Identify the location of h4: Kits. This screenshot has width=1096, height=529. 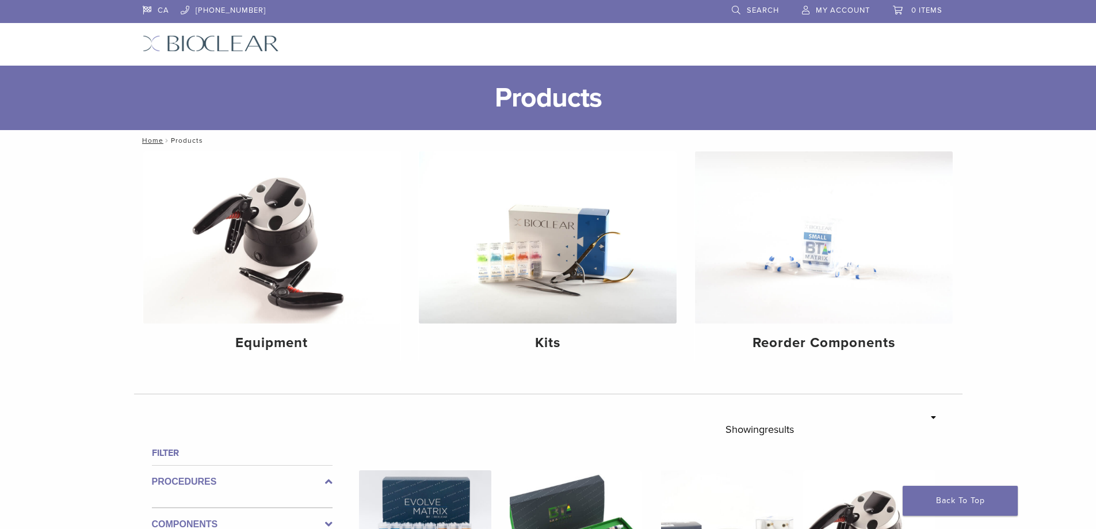
(548, 343).